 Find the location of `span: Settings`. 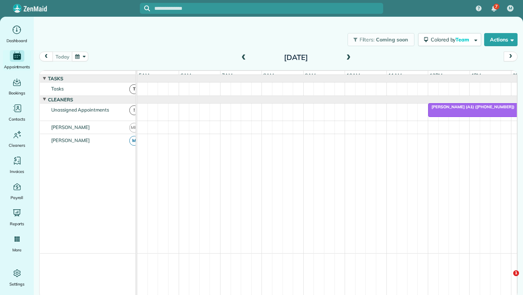

span: Settings is located at coordinates (17, 284).